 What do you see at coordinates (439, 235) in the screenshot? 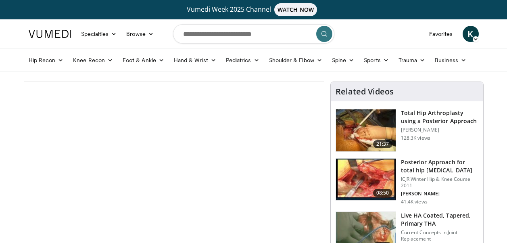
I see `p: Current Concepts in Joint Replacement` at bounding box center [439, 235].